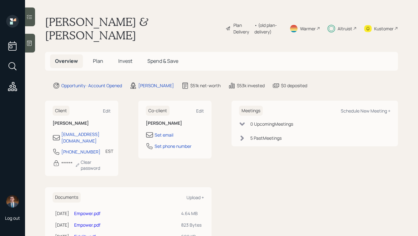  Describe the element at coordinates (158, 111) in the screenshot. I see `h6: Co-client` at that location.